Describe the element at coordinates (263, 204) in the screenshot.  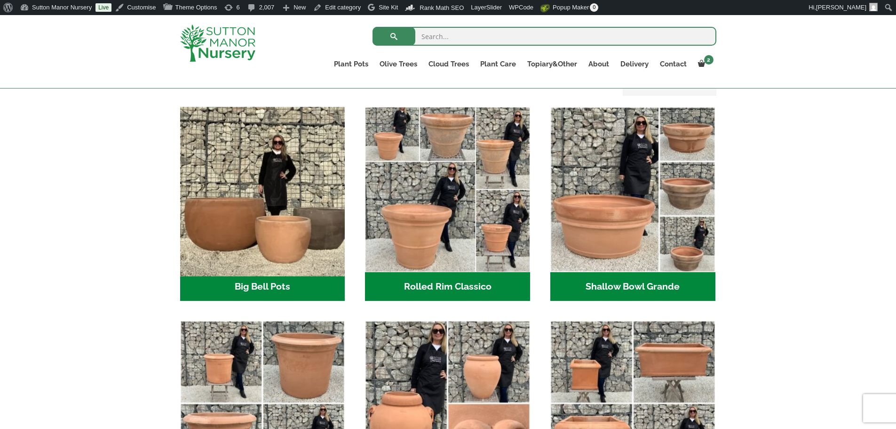
I see `a: Visit product category Big Bell Pots` at that location.